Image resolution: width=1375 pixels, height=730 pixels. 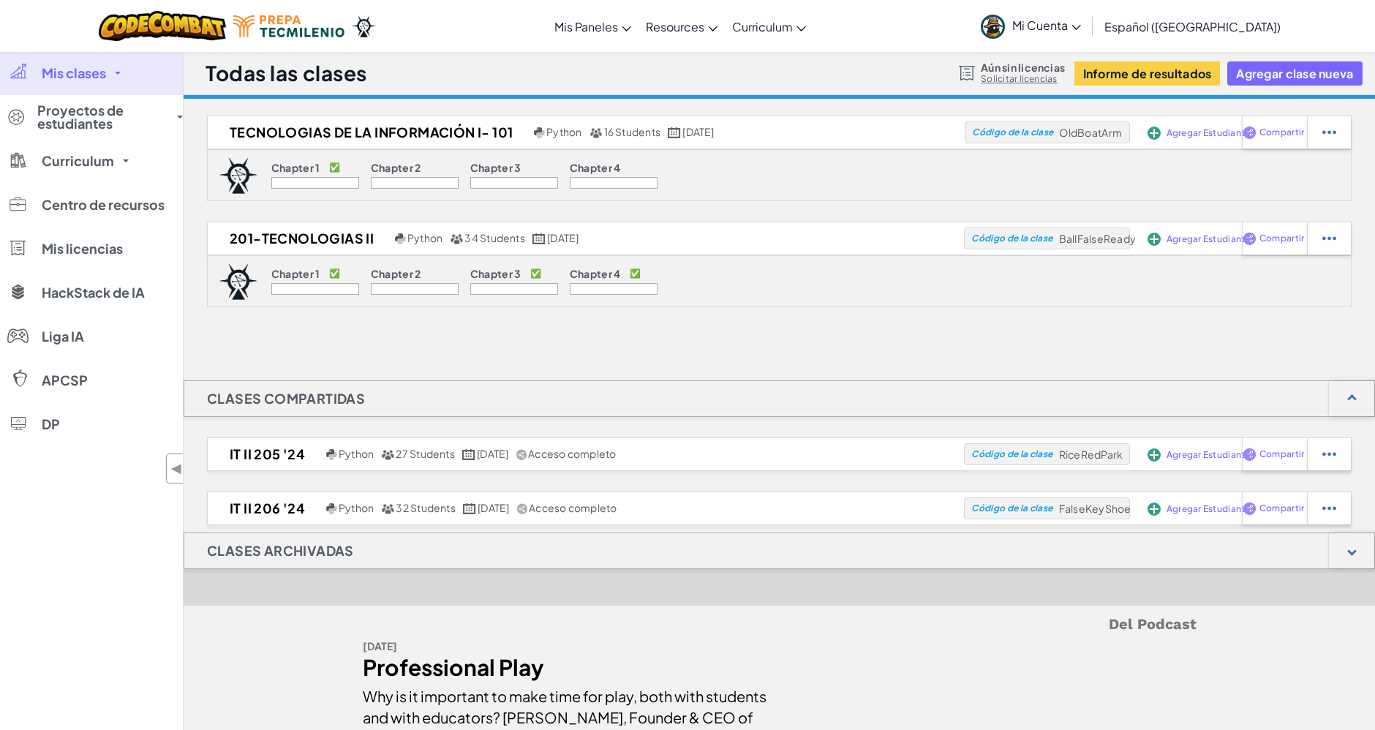 I want to click on h1: Todas las clases, so click(x=286, y=73).